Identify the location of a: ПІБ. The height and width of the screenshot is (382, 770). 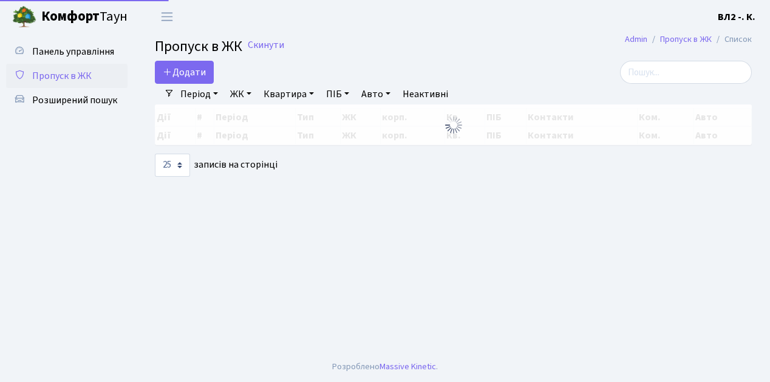
(338, 94).